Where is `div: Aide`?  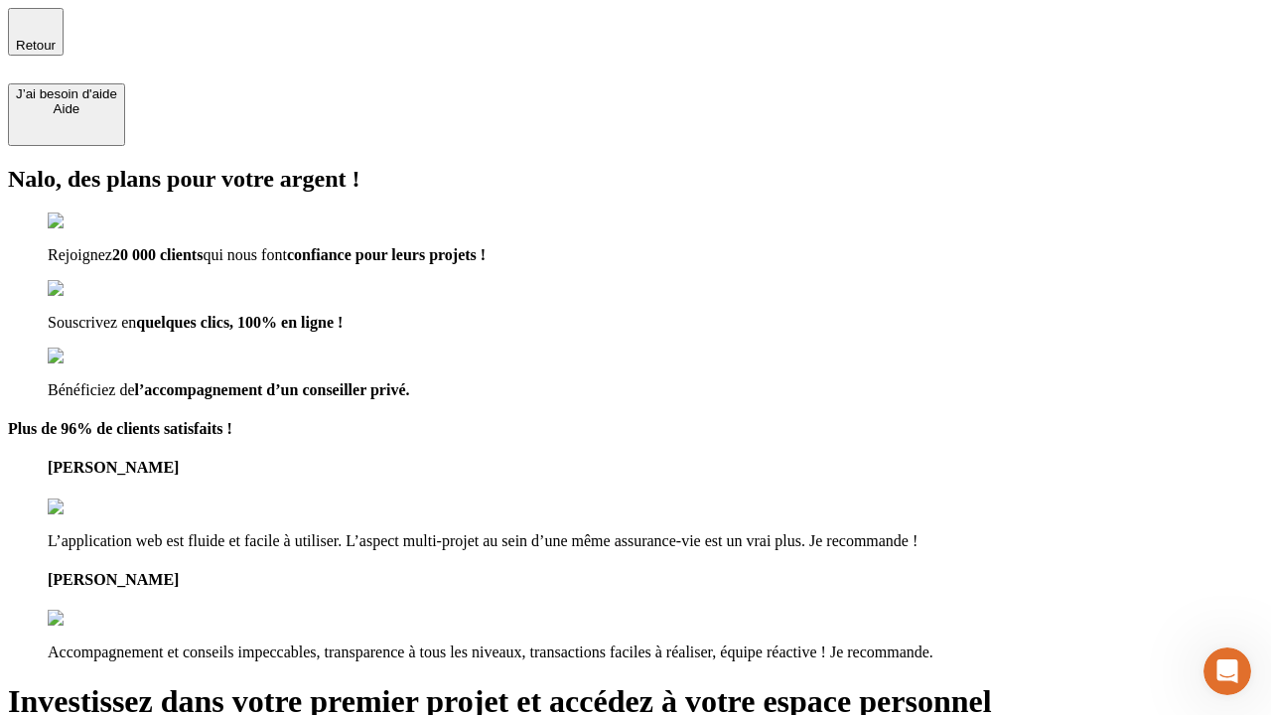
div: Aide is located at coordinates (67, 108).